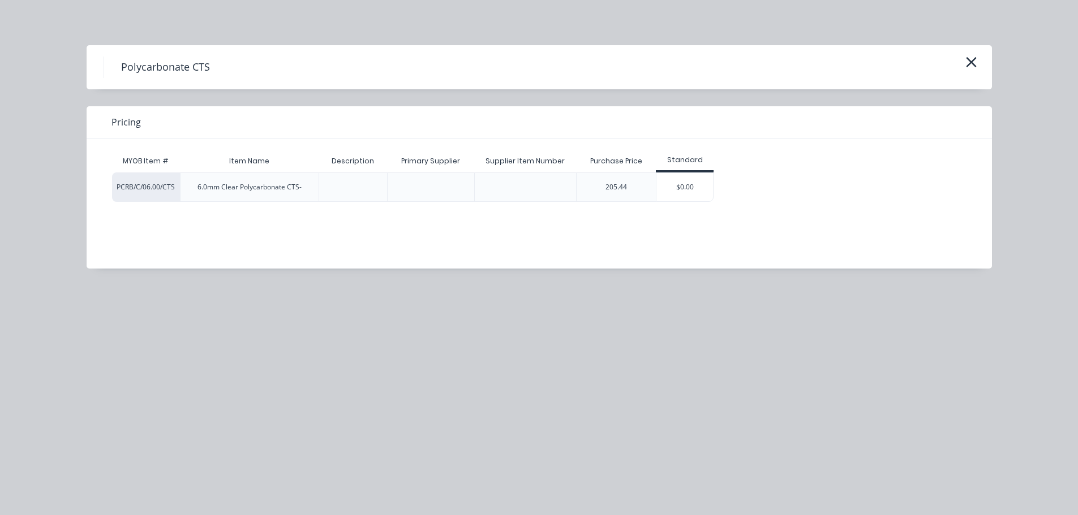 This screenshot has height=515, width=1078. I want to click on div: 6.0mm Clear Polycarbonate CTS-, so click(249, 187).